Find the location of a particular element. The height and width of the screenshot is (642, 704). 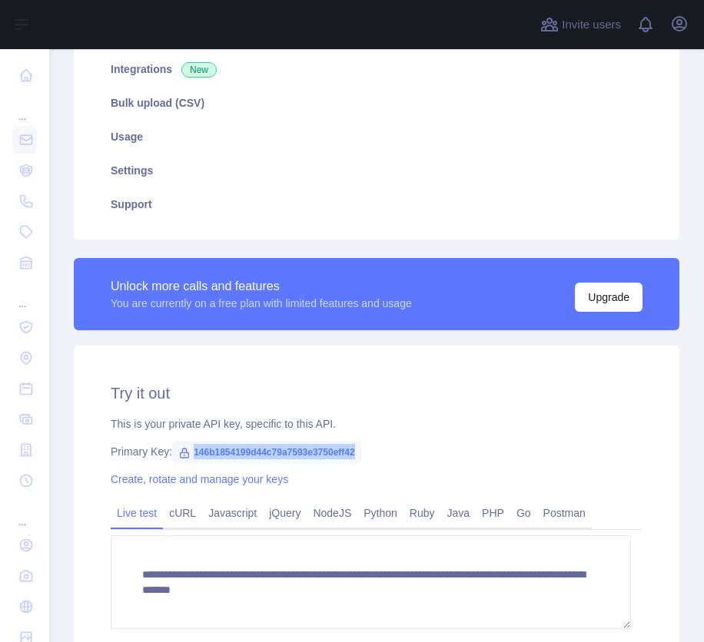

a: Support is located at coordinates (376, 204).